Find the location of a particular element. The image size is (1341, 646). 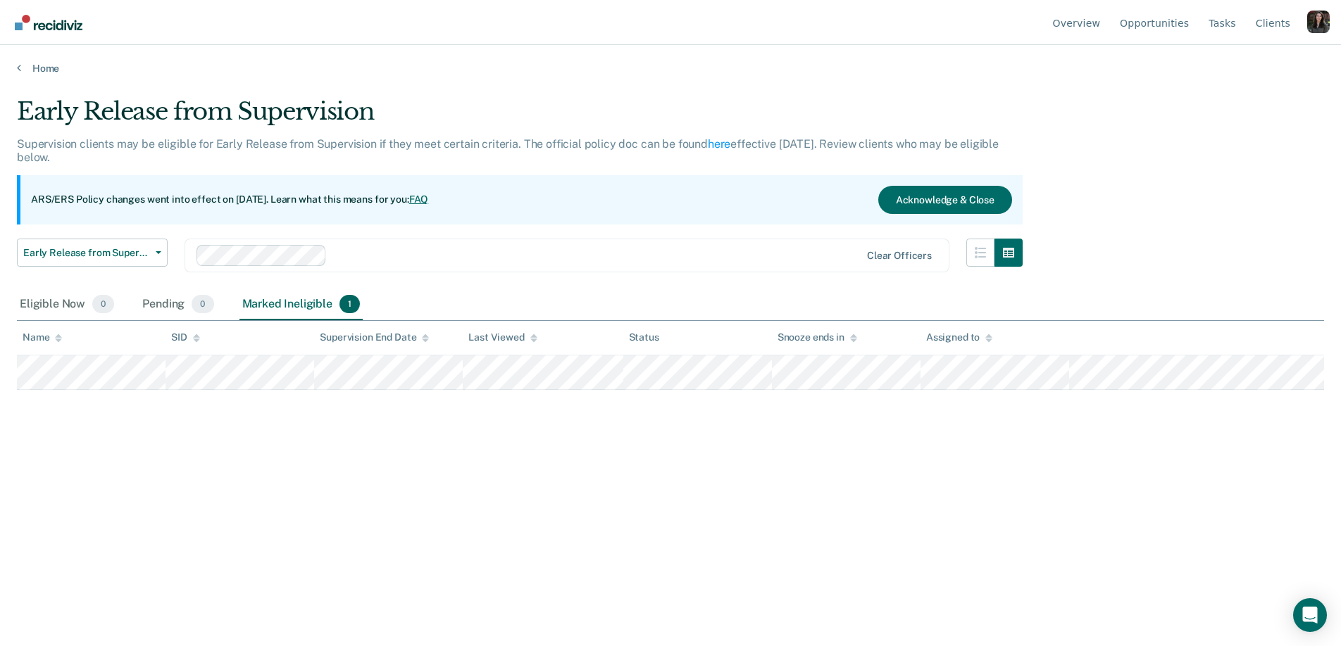

div: Assigned to is located at coordinates (959, 337).